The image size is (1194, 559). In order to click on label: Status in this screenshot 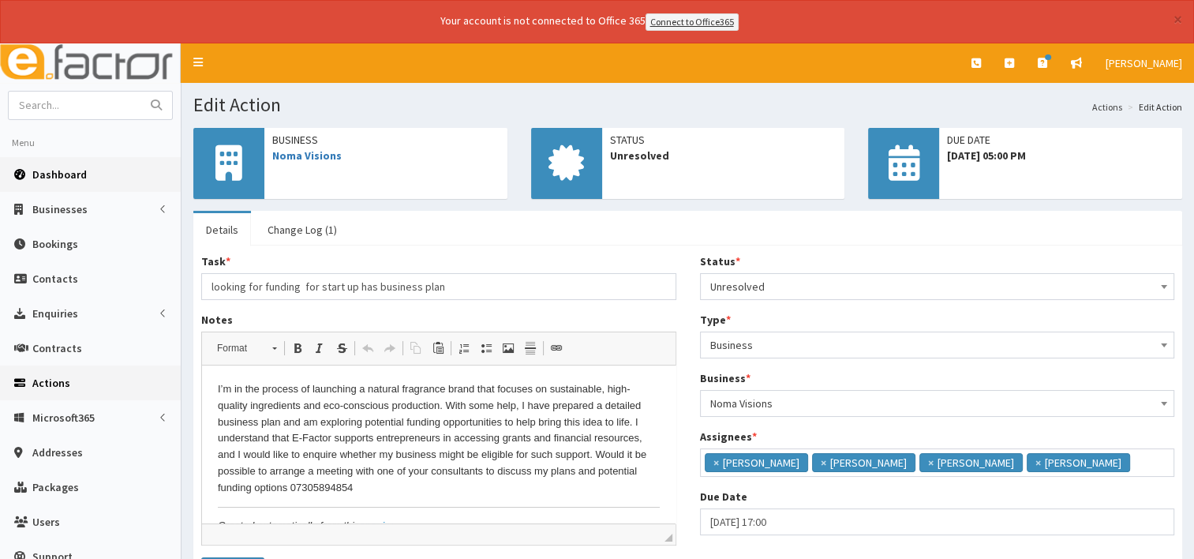, I will do `click(720, 261)`.